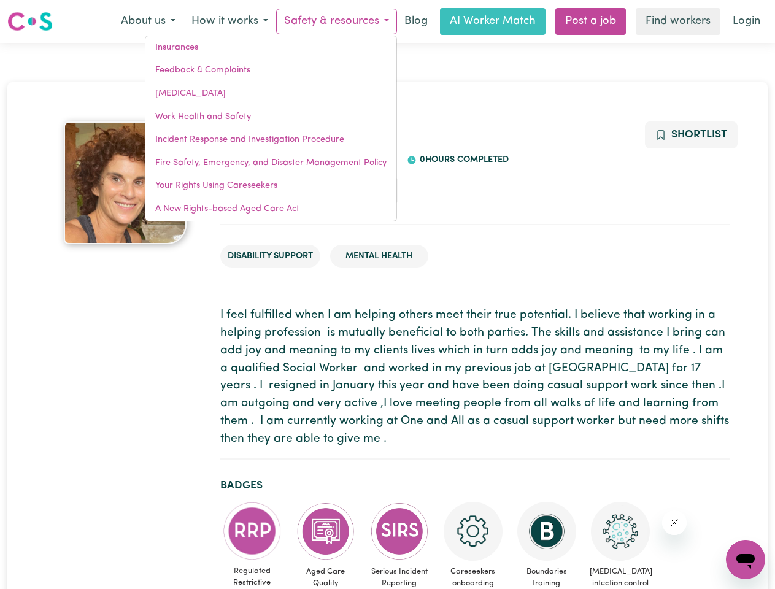 The image size is (775, 589). Describe the element at coordinates (416, 21) in the screenshot. I see `a: Blog` at that location.